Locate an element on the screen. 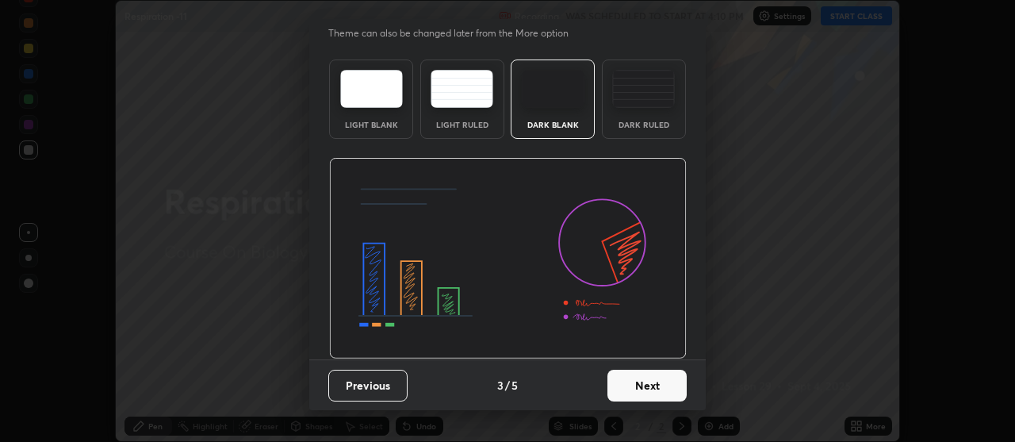 This screenshot has height=442, width=1015. h4: 3 is located at coordinates (500, 385).